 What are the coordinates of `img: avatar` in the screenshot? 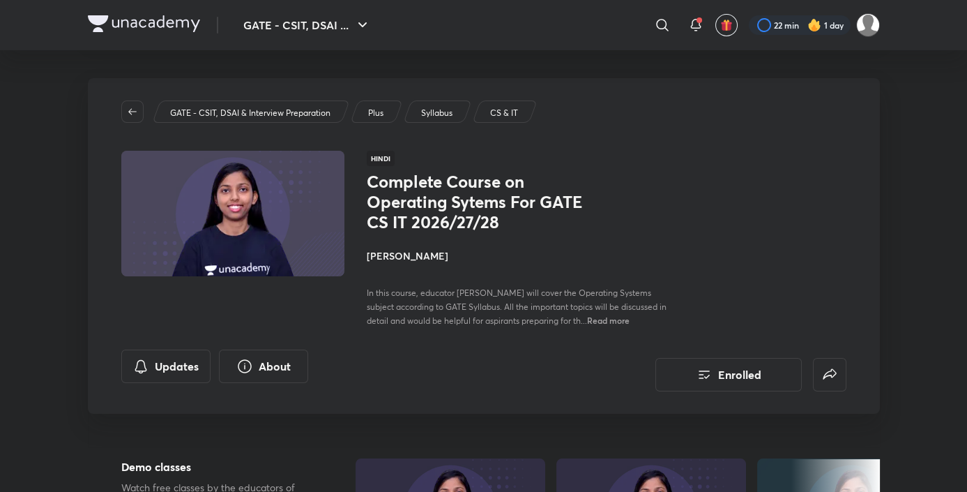 It's located at (727, 25).